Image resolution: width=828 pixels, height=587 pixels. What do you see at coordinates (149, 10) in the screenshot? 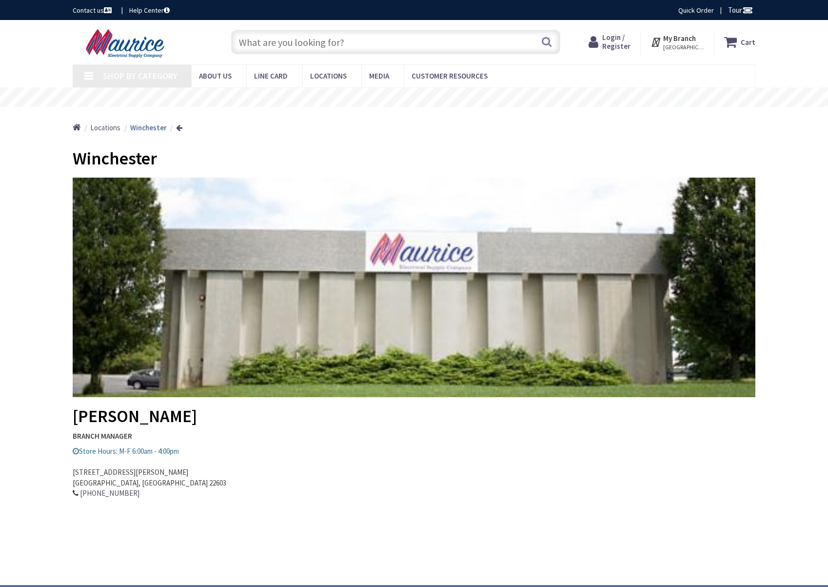
I see `a: Help Center` at bounding box center [149, 10].